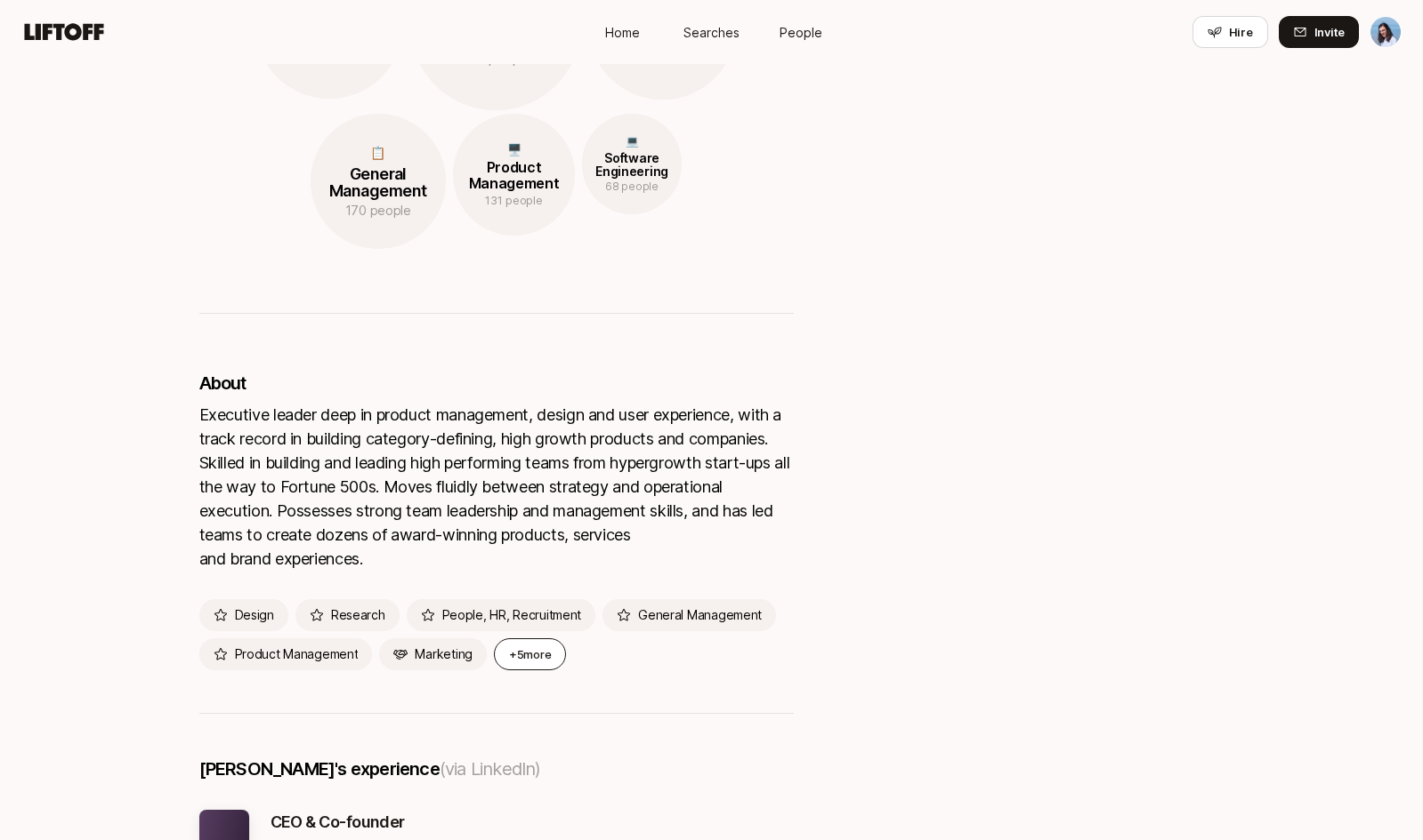 This screenshot has width=1423, height=840. Describe the element at coordinates (529, 654) in the screenshot. I see `button: +5more` at that location.